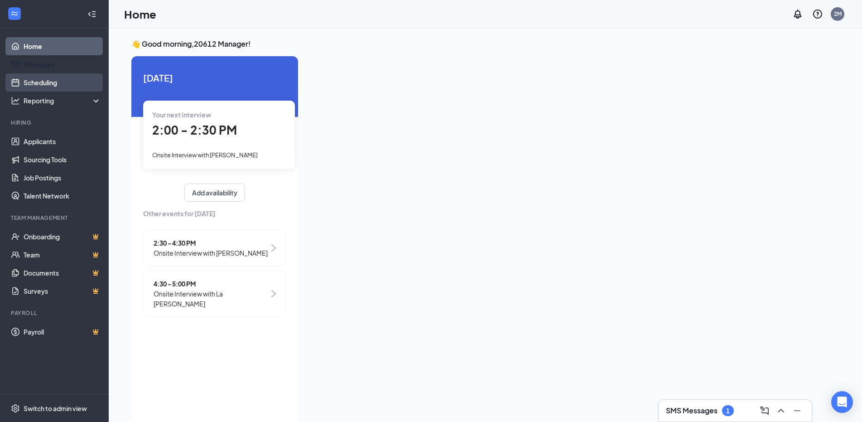 The height and width of the screenshot is (422, 862). What do you see at coordinates (798, 411) in the screenshot?
I see `button: Minimize` at bounding box center [798, 411].